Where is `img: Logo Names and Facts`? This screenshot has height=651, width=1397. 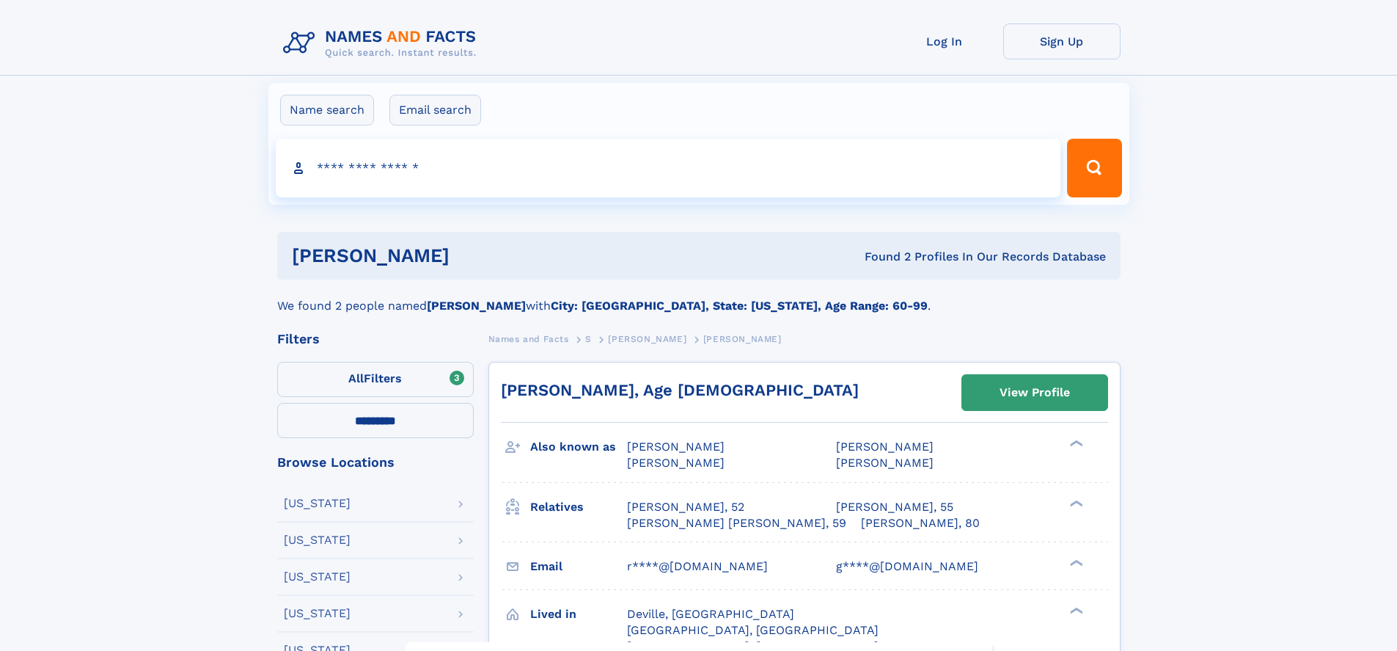
img: Logo Names and Facts is located at coordinates (383, 43).